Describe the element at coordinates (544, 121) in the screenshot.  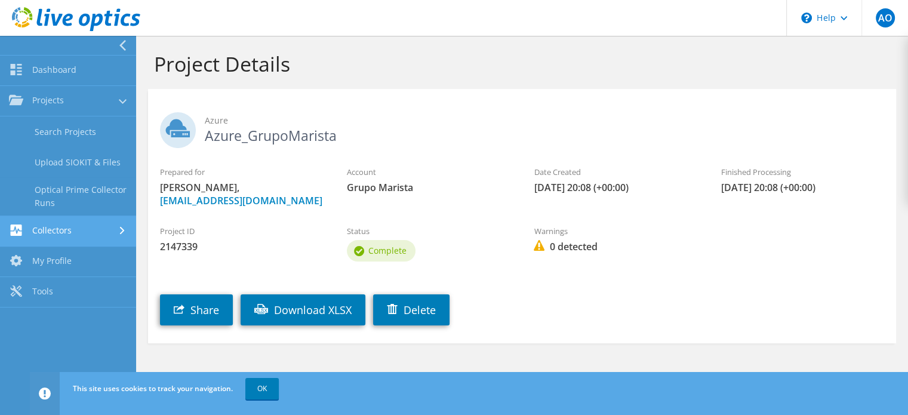
I see `span: Azure` at that location.